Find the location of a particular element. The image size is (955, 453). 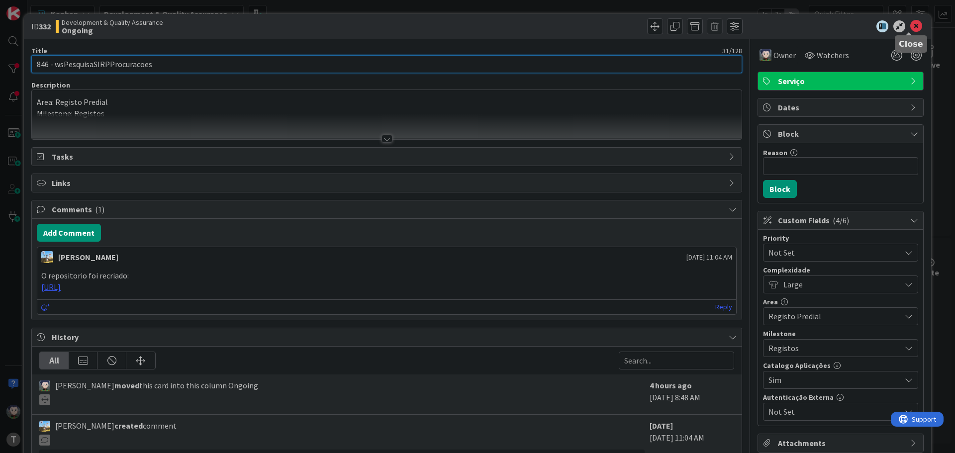

span: Description is located at coordinates (51, 85).